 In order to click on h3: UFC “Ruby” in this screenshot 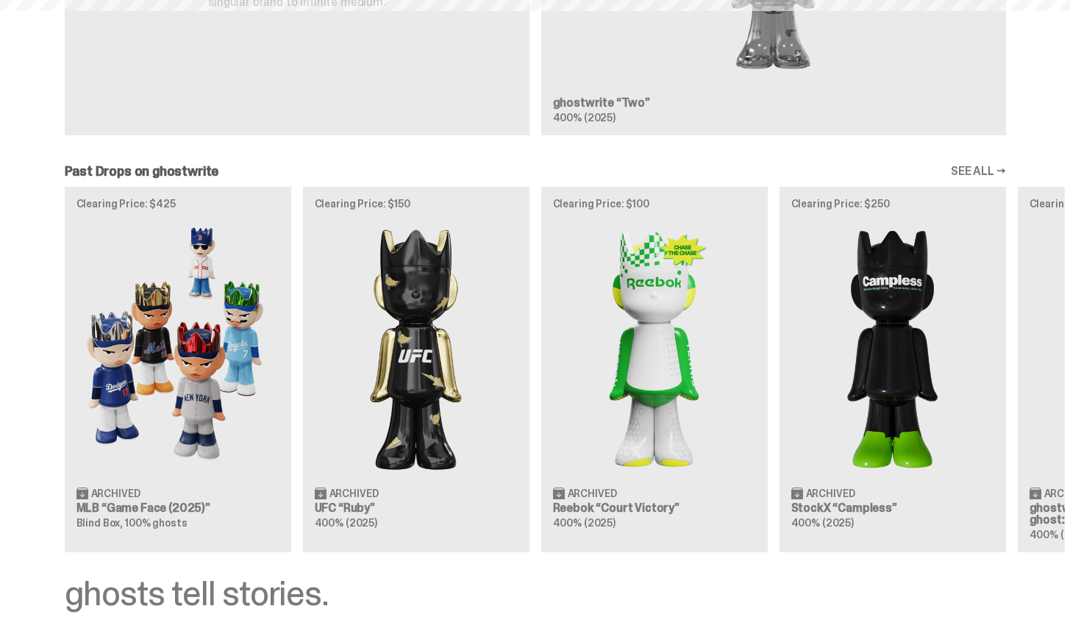, I will do `click(416, 508)`.